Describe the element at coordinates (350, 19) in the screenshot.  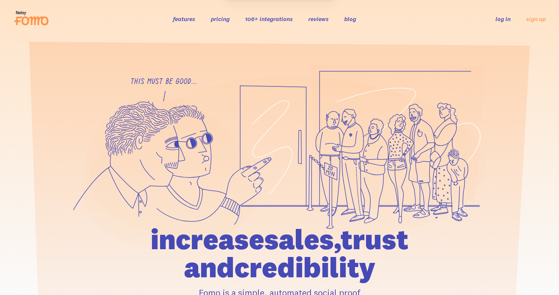
I see `a: blog` at that location.